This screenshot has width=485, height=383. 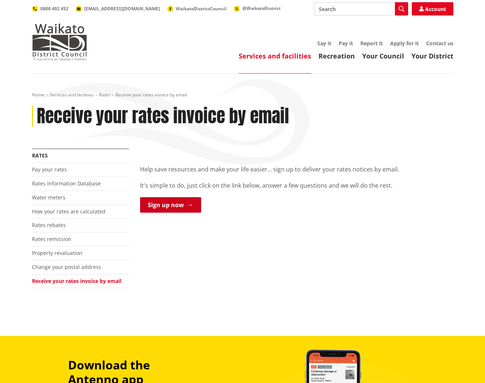 I want to click on a: Your Council, so click(x=383, y=56).